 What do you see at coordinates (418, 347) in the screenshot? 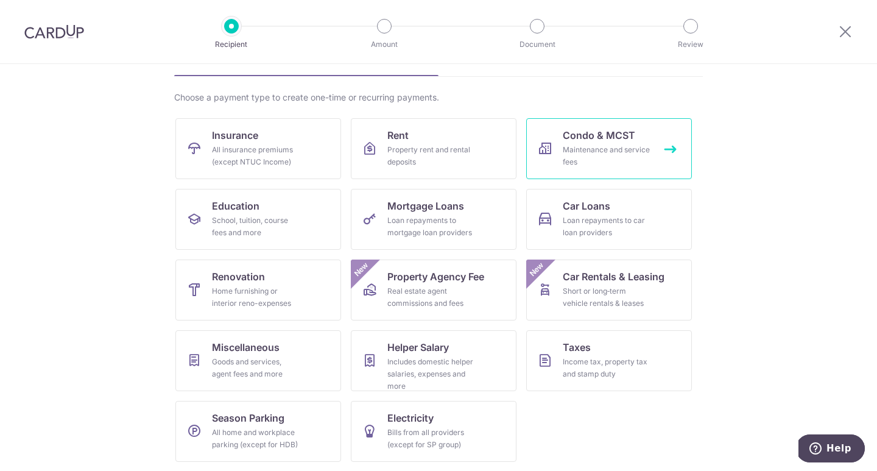
I see `span: Helper Salary` at bounding box center [418, 347].